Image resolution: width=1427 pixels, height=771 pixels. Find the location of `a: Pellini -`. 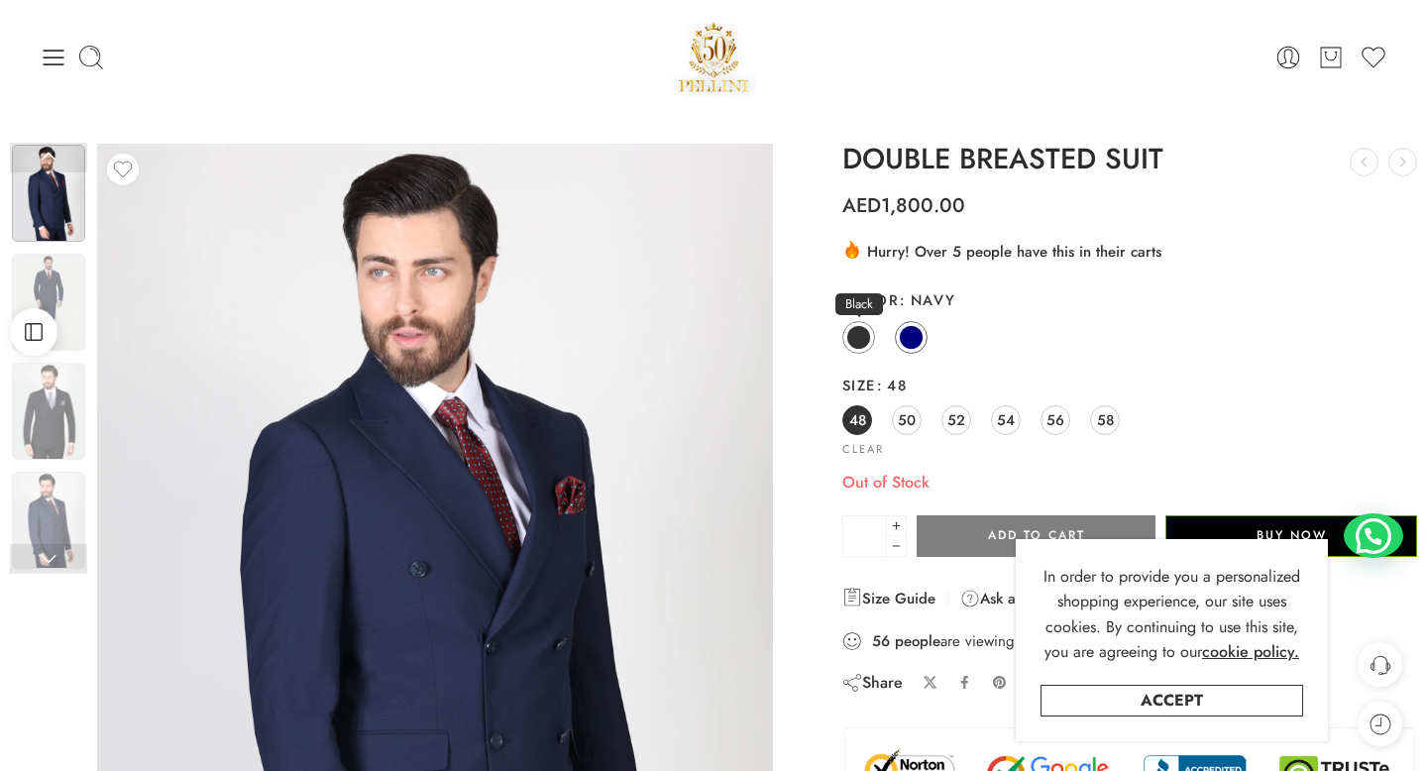

a: Pellini - is located at coordinates (714, 56).